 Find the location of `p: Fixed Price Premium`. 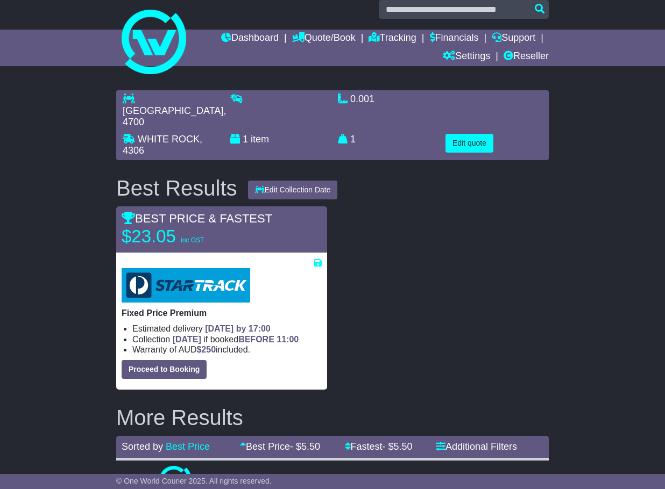

p: Fixed Price Premium is located at coordinates (222, 313).